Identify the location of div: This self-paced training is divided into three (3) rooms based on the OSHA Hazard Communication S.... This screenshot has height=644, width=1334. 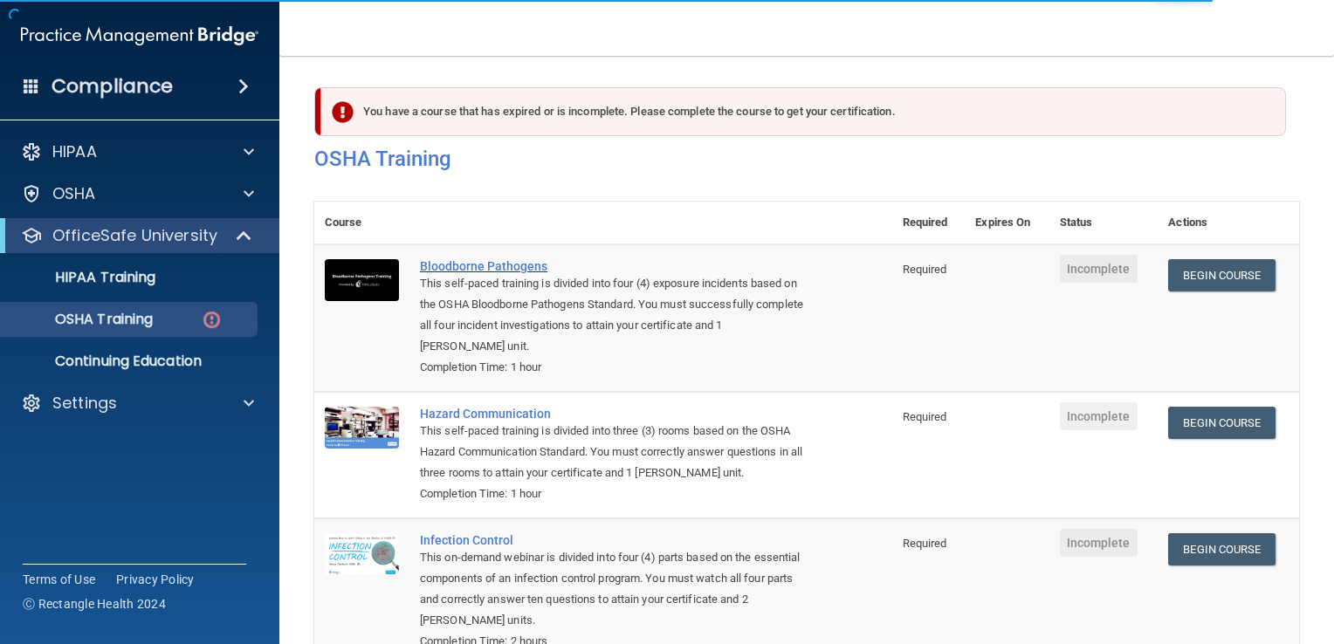
(612, 452).